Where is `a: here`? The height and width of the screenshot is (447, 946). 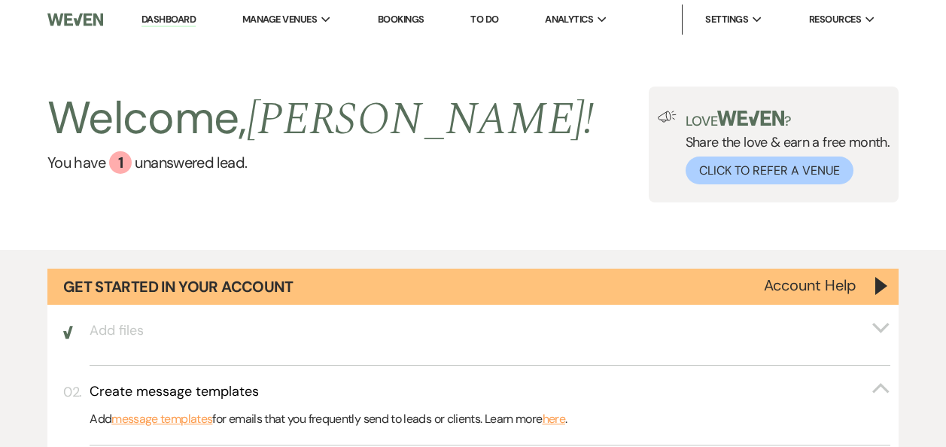
a: here is located at coordinates (554, 419).